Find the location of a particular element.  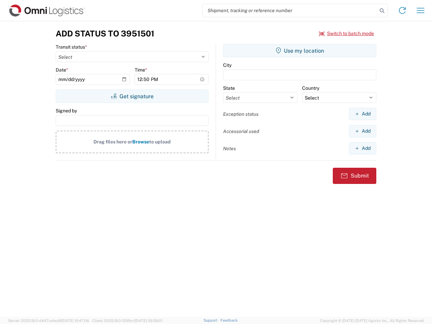

label: Transit status is located at coordinates (71, 47).